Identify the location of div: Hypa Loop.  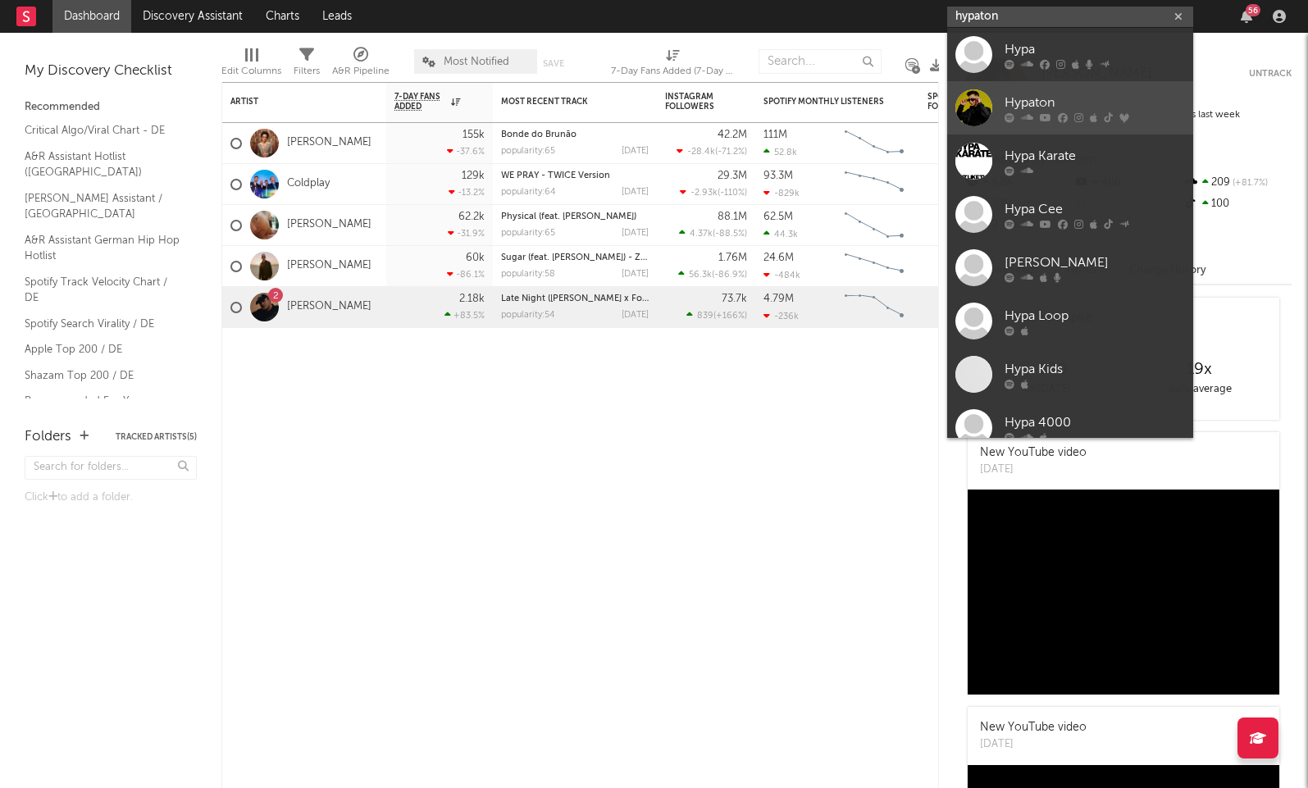
(1095, 316).